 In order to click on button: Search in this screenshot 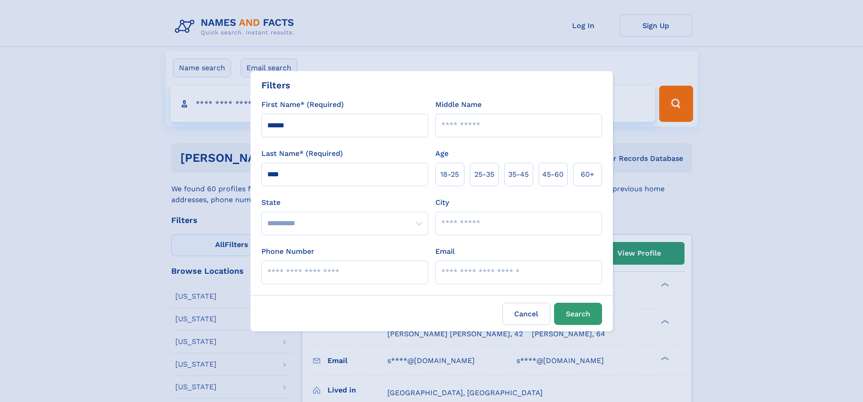, I will do `click(578, 313)`.